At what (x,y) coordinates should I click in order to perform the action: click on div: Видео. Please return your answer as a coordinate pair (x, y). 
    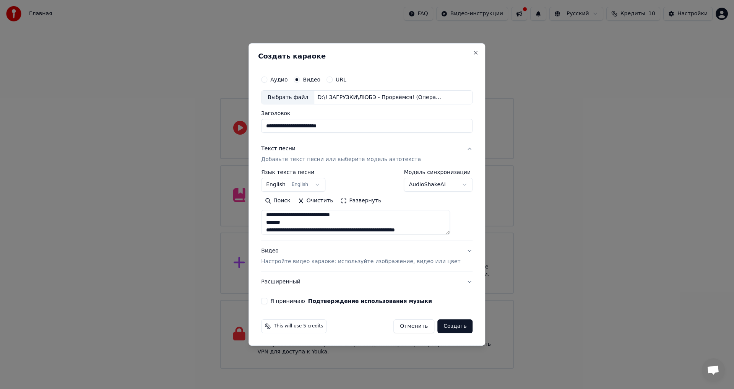
    Looking at the image, I should click on (361, 257).